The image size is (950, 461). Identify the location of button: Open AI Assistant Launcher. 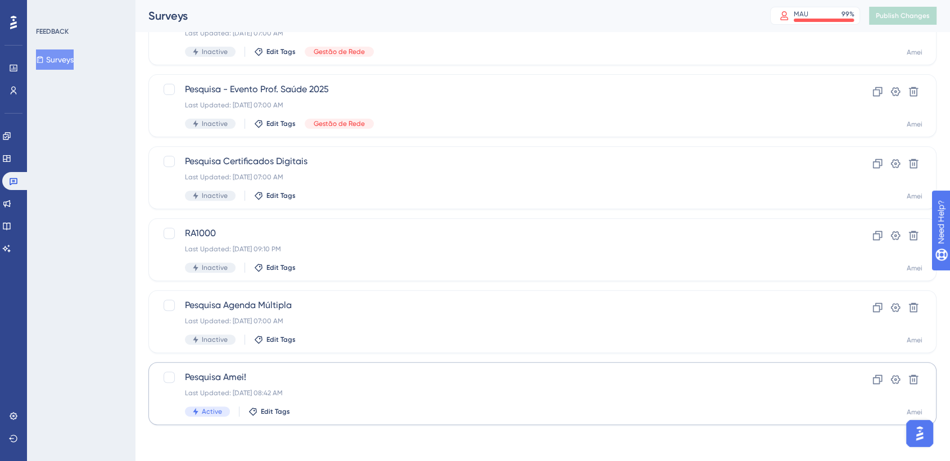
(17, 17).